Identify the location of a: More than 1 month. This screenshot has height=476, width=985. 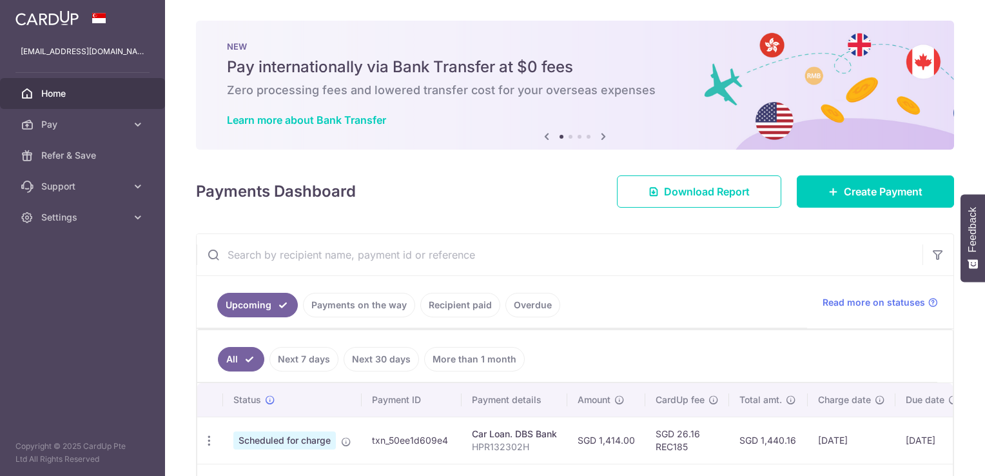
(475, 359).